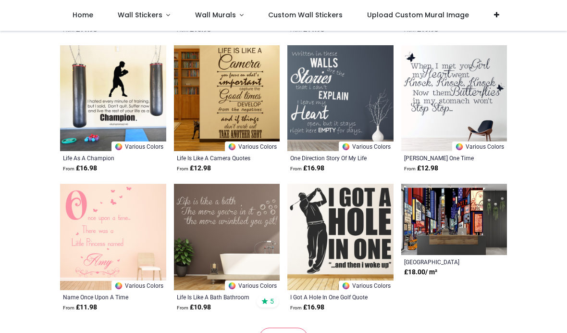  What do you see at coordinates (454, 219) in the screenshot?
I see `img: Times Square New York At Night Wall Mural Wallpaper` at bounding box center [454, 219].